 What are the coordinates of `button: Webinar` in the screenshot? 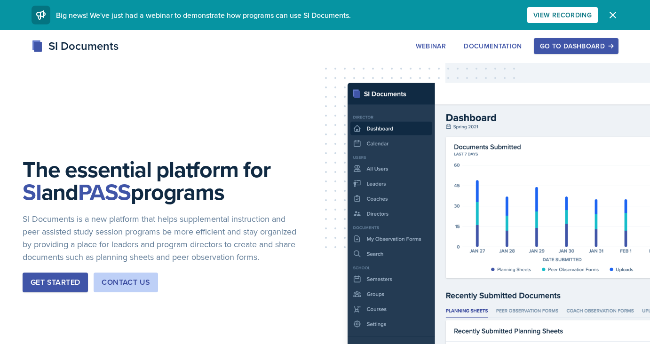 It's located at (431, 46).